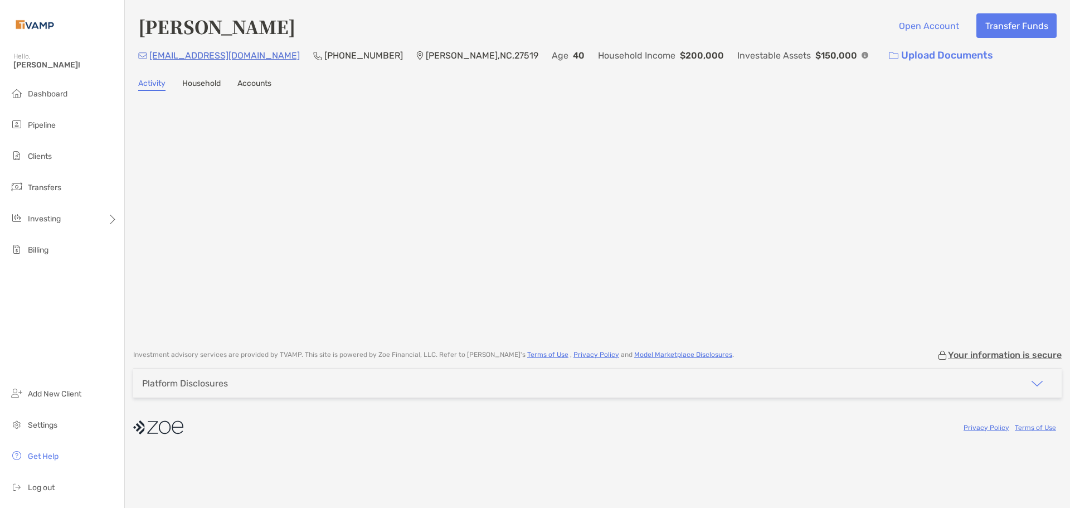 Image resolution: width=1070 pixels, height=508 pixels. What do you see at coordinates (17, 156) in the screenshot?
I see `img: clients icon` at bounding box center [17, 156].